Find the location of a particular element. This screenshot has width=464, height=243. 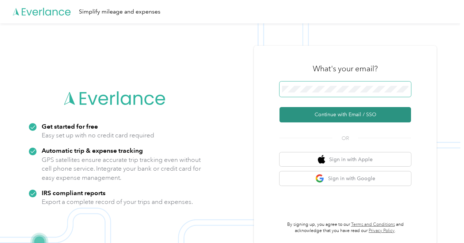

div: Simplify mileage and expenses is located at coordinates (120, 12).